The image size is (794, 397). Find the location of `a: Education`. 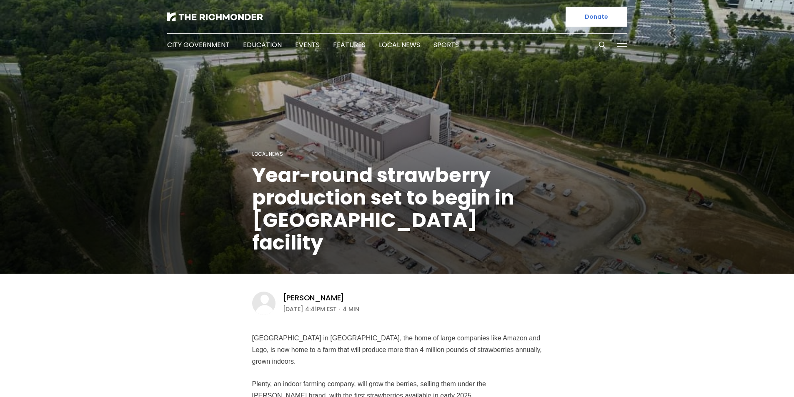

a: Education is located at coordinates (262, 45).